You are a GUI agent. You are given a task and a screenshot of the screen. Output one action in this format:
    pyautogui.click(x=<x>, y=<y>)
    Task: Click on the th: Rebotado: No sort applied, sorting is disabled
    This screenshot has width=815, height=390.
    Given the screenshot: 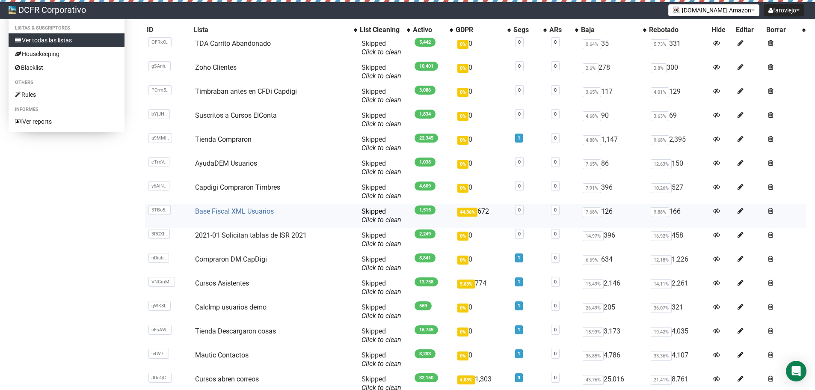 What is the action you would take?
    pyautogui.click(x=678, y=30)
    